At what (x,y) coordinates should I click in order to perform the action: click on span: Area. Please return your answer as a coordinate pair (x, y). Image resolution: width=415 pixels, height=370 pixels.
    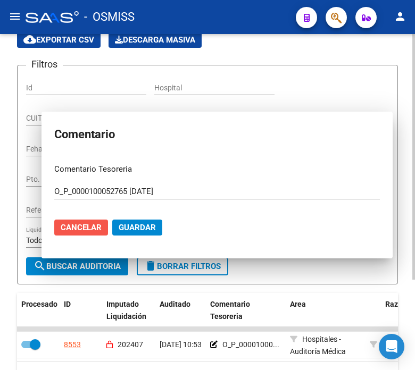
    Looking at the image, I should click on (298, 304).